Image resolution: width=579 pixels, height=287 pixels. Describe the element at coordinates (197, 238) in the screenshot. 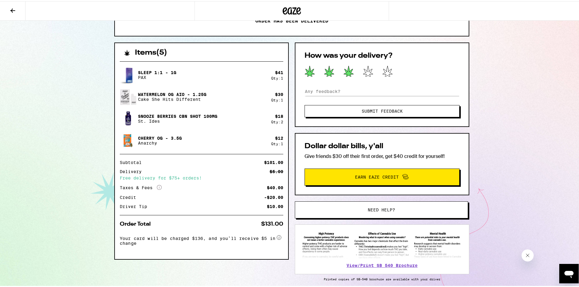

I see `span: Your card will be charged $136, and you’ll receive $5 in change` at that location.